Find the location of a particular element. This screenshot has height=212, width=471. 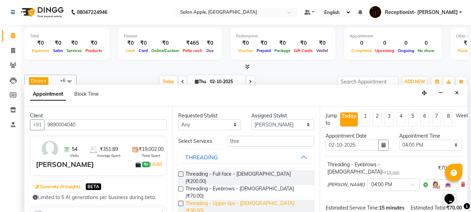

img: Receptionist- Sayali is located at coordinates (376, 12).